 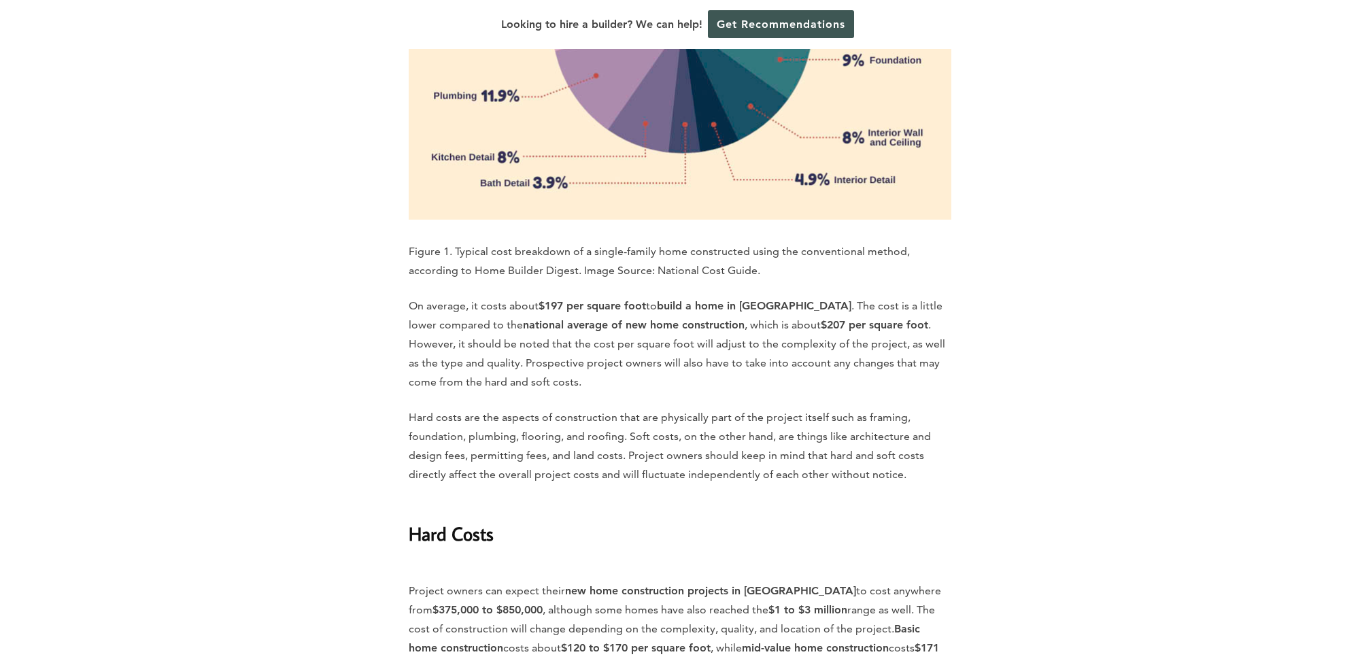 I want to click on strong: $207 per square foot, so click(x=875, y=324).